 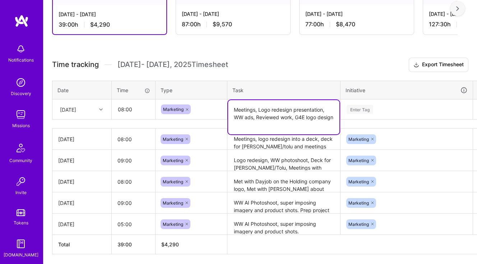 What do you see at coordinates (21, 125) in the screenshot?
I see `div: Missions` at bounding box center [21, 125].